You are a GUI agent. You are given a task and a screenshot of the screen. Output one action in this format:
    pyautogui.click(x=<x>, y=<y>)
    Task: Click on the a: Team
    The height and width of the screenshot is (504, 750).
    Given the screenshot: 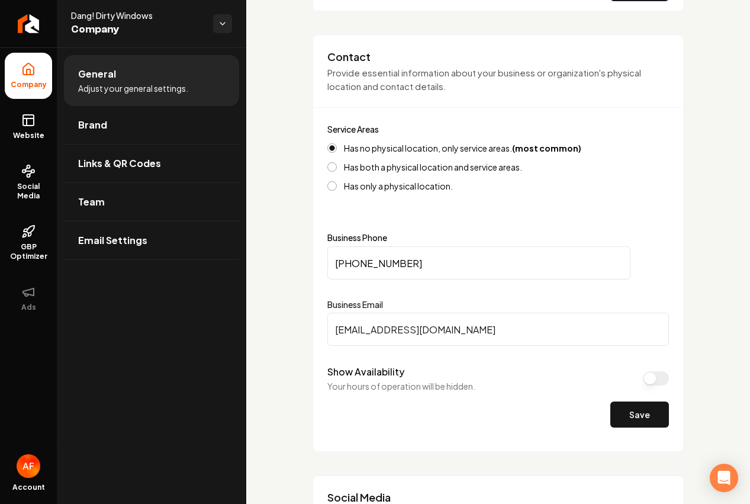 What is the action you would take?
    pyautogui.click(x=152, y=202)
    